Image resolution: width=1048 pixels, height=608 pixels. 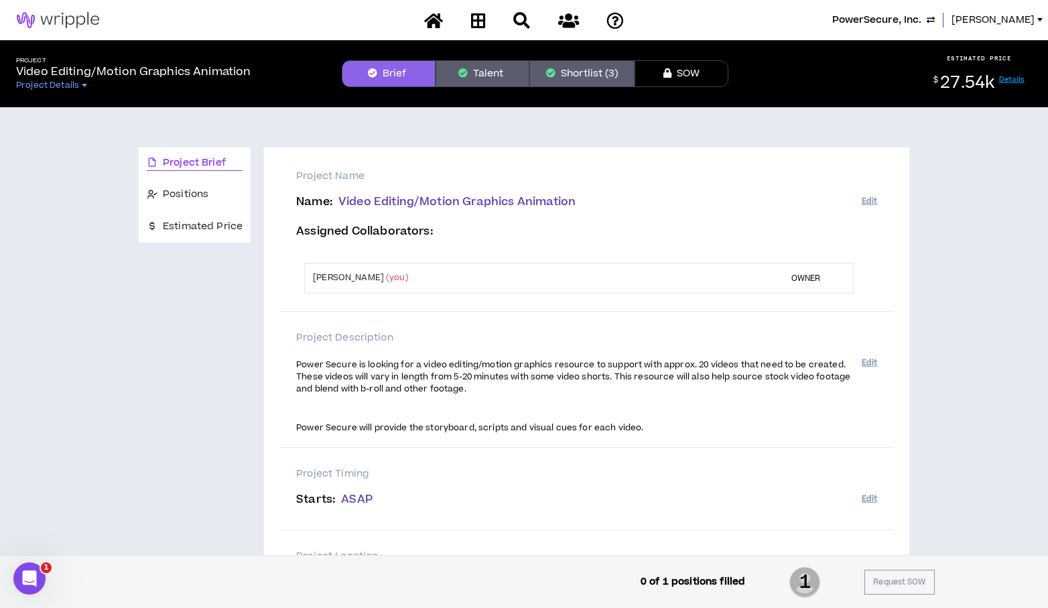 What do you see at coordinates (133, 60) in the screenshot?
I see `h5: Project` at bounding box center [133, 60].